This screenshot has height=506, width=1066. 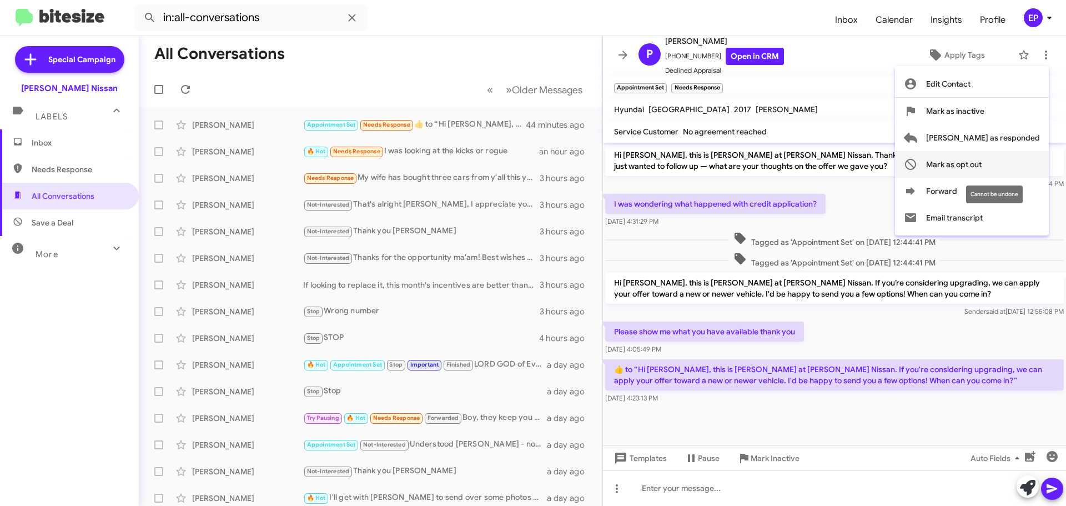 I want to click on button: Email transcript, so click(x=972, y=218).